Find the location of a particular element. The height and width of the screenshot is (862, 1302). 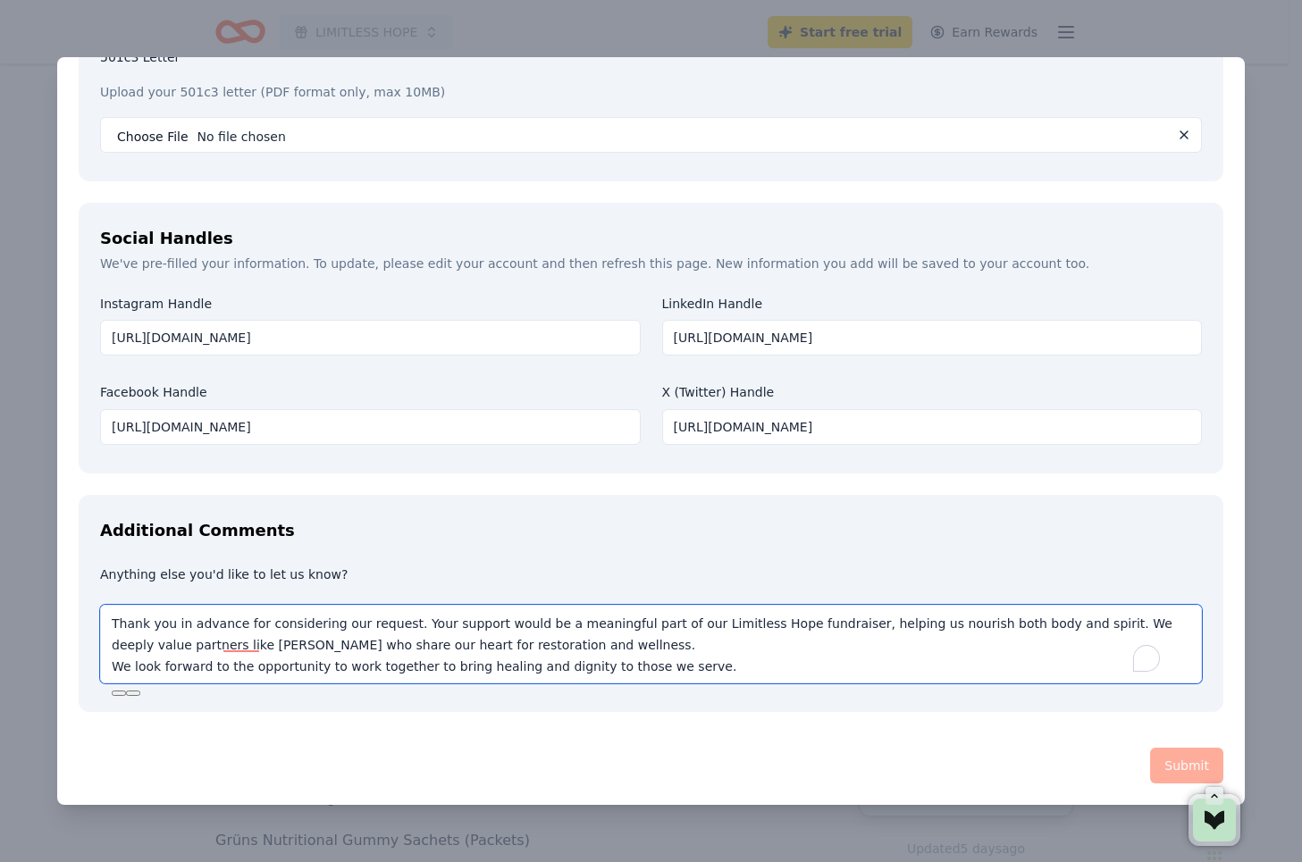

label: LinkedIn Handle is located at coordinates (932, 305).